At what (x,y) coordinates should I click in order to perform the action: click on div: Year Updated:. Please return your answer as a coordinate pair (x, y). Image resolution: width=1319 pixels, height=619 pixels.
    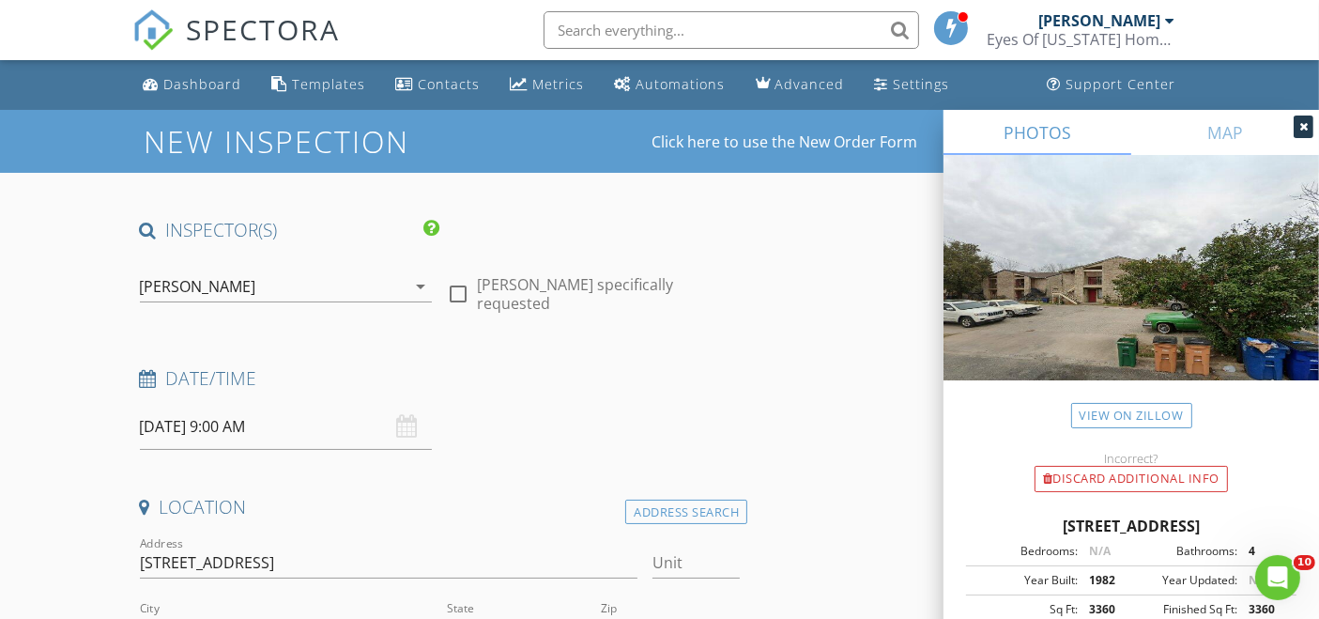
    Looking at the image, I should click on (1184, 580).